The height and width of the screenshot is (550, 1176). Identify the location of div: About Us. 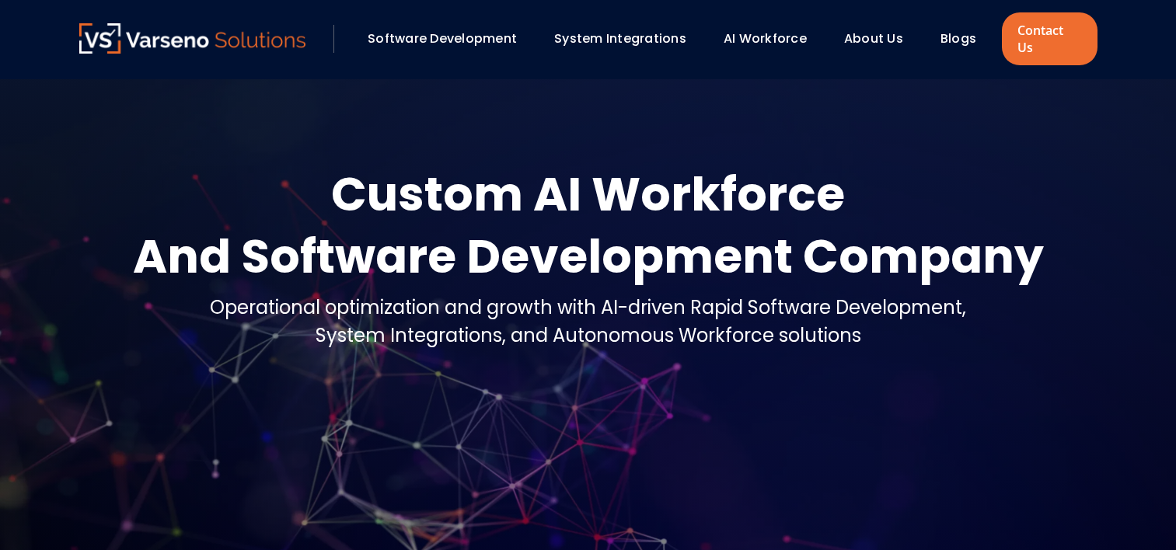
(881, 39).